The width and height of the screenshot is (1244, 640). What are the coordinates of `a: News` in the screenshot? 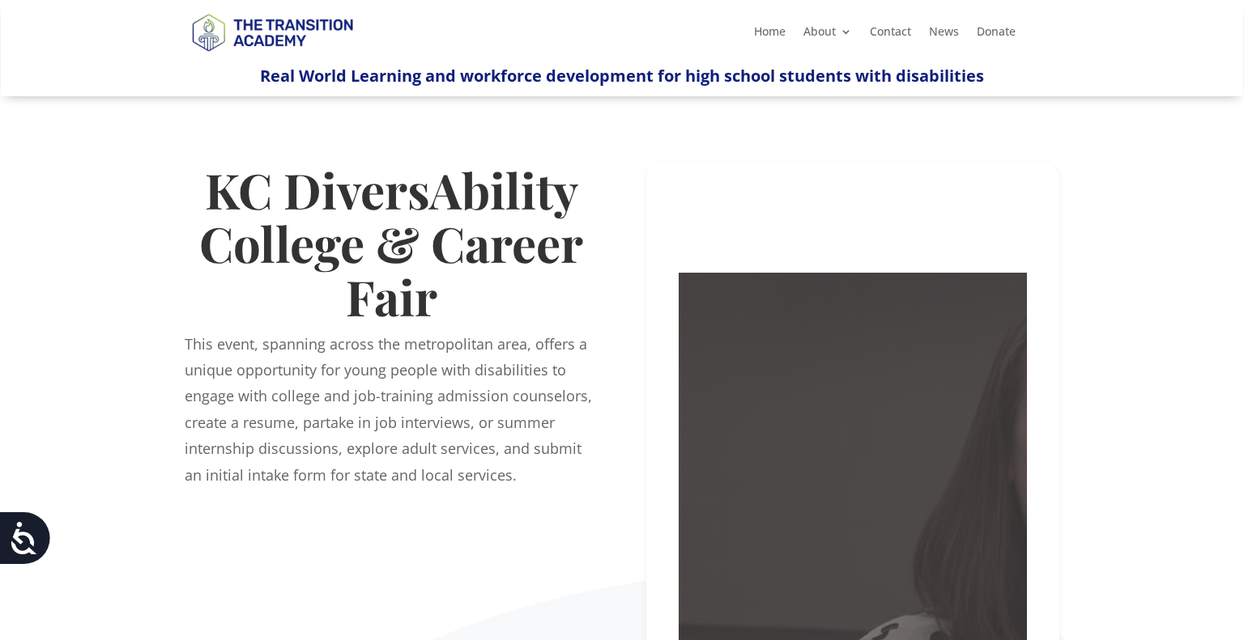 It's located at (943, 35).